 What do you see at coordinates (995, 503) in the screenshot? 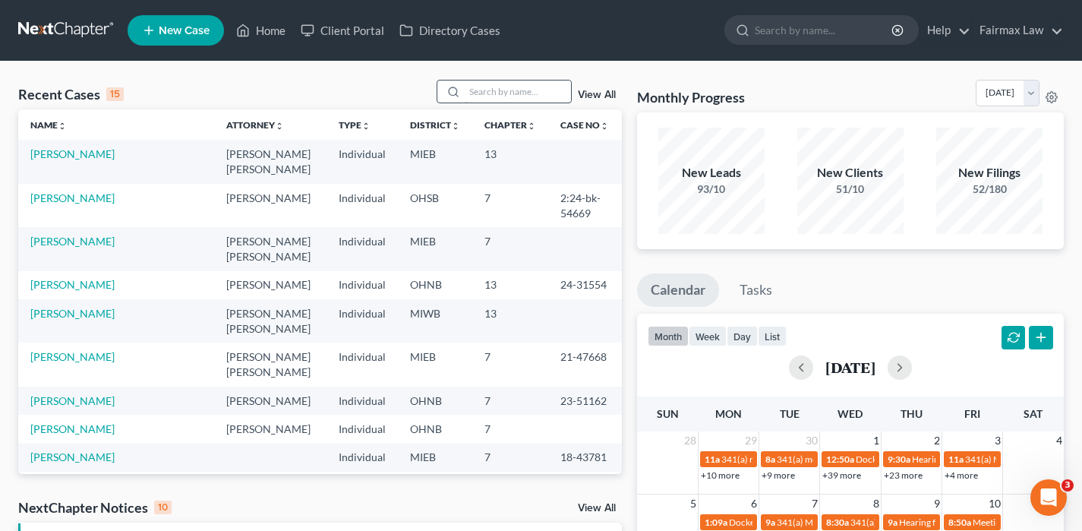
I see `span: 10` at bounding box center [995, 503].